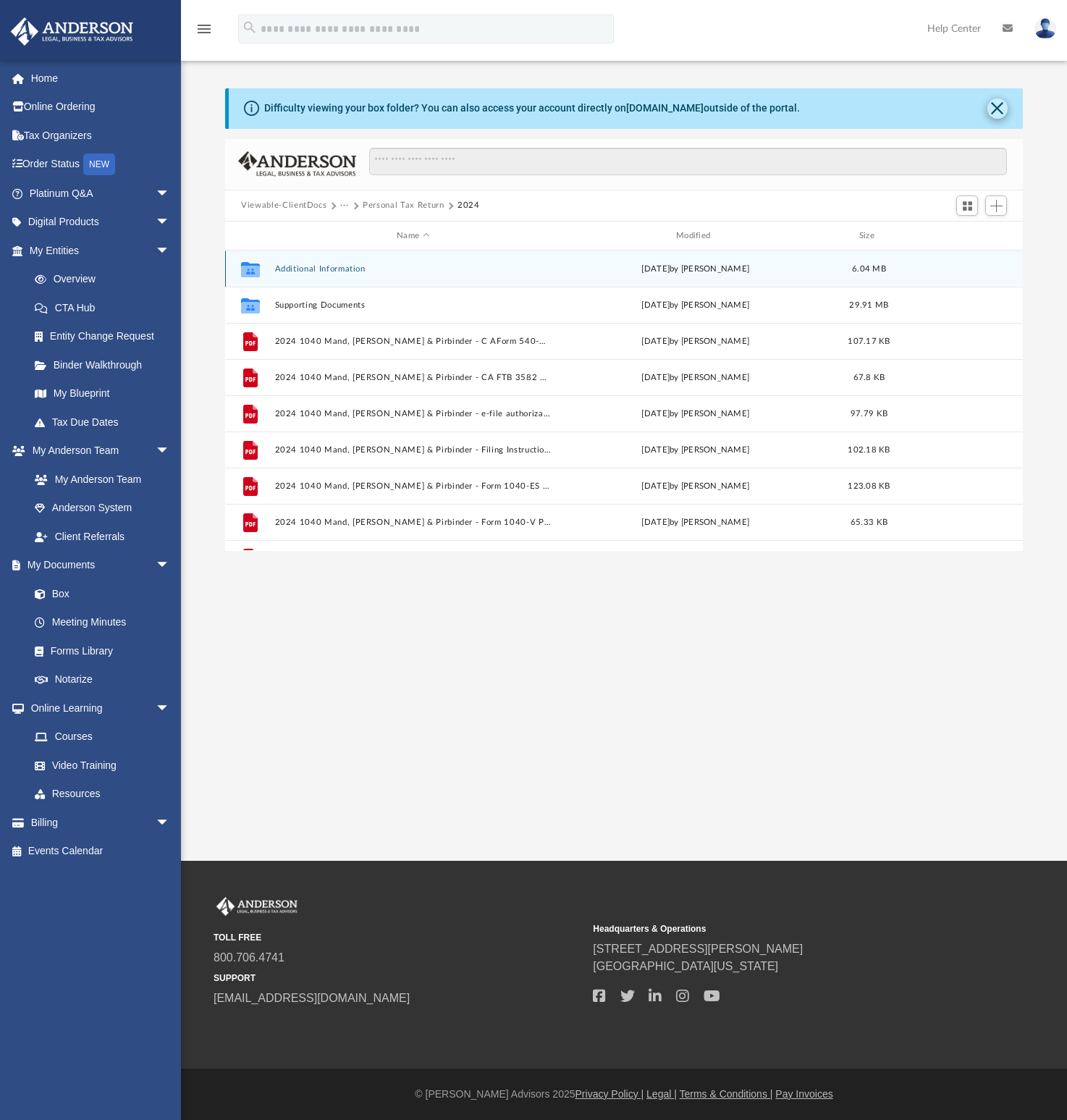 The image size is (1067, 1120). I want to click on div: Difficulty viewing your box folder? You can also access your account directly on outside of the p..., so click(532, 108).